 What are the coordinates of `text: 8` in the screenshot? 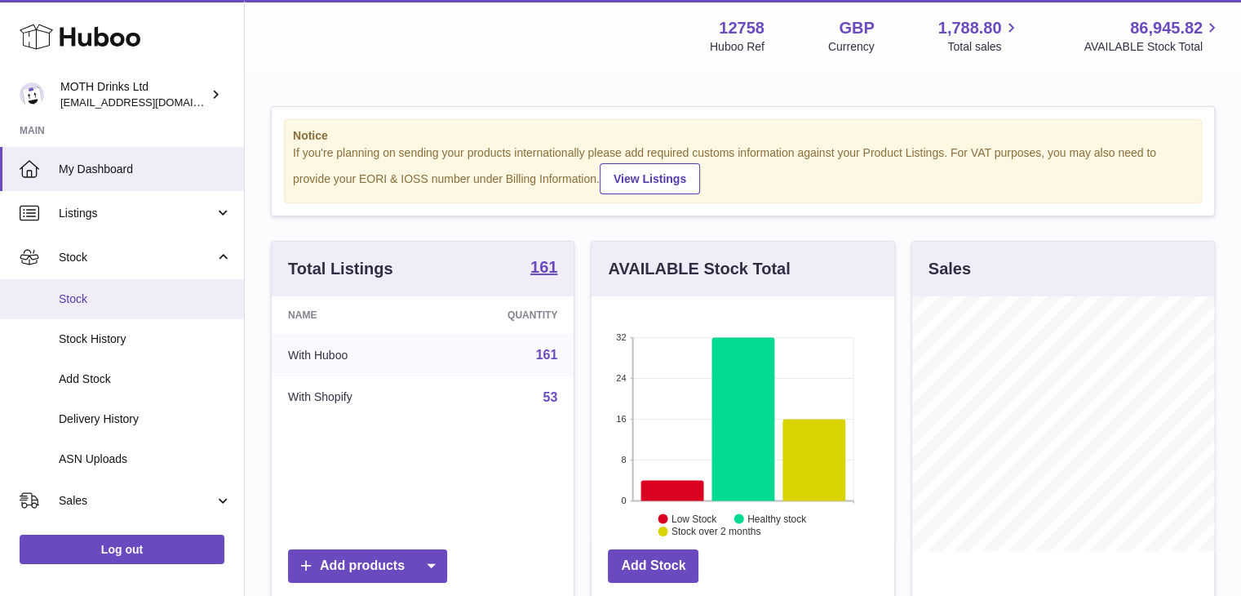 It's located at (624, 459).